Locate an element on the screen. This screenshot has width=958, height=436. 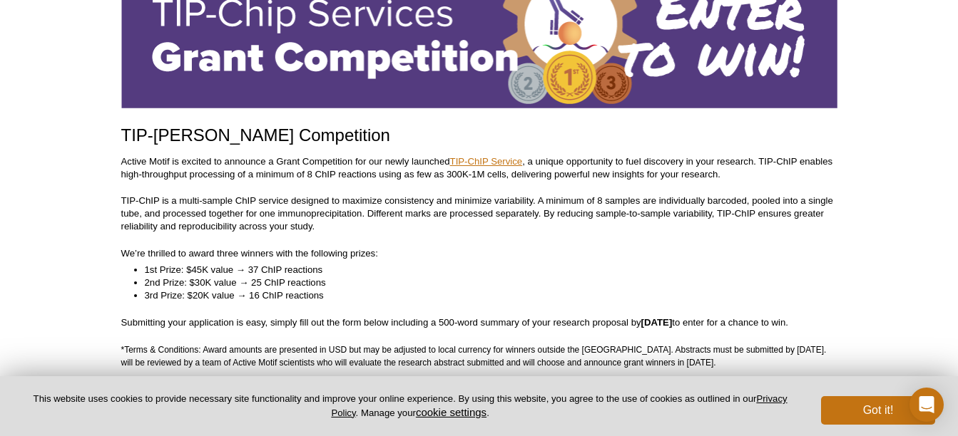
a: TIP-ChIP Service is located at coordinates (486, 161).